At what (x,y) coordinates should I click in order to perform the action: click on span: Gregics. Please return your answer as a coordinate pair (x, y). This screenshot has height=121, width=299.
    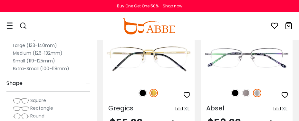
    Looking at the image, I should click on (121, 108).